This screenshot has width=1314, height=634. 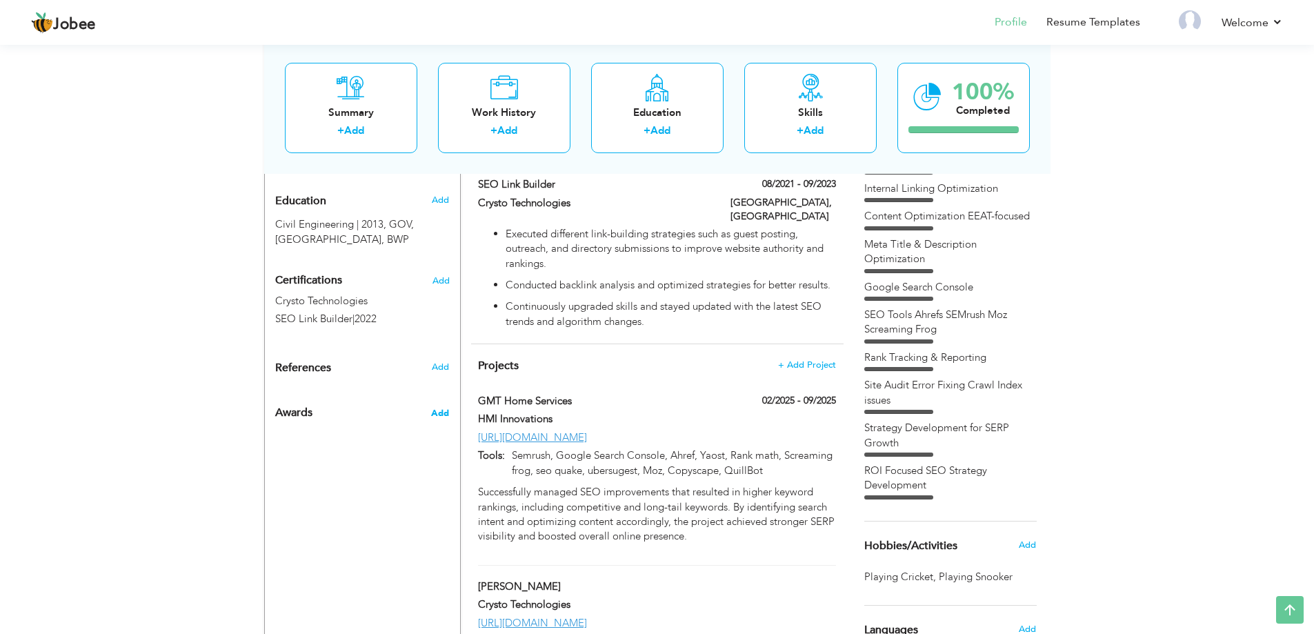 I want to click on p: Executed different link-building strategies such as guest posting, outreach, and directory submis..., so click(x=670, y=249).